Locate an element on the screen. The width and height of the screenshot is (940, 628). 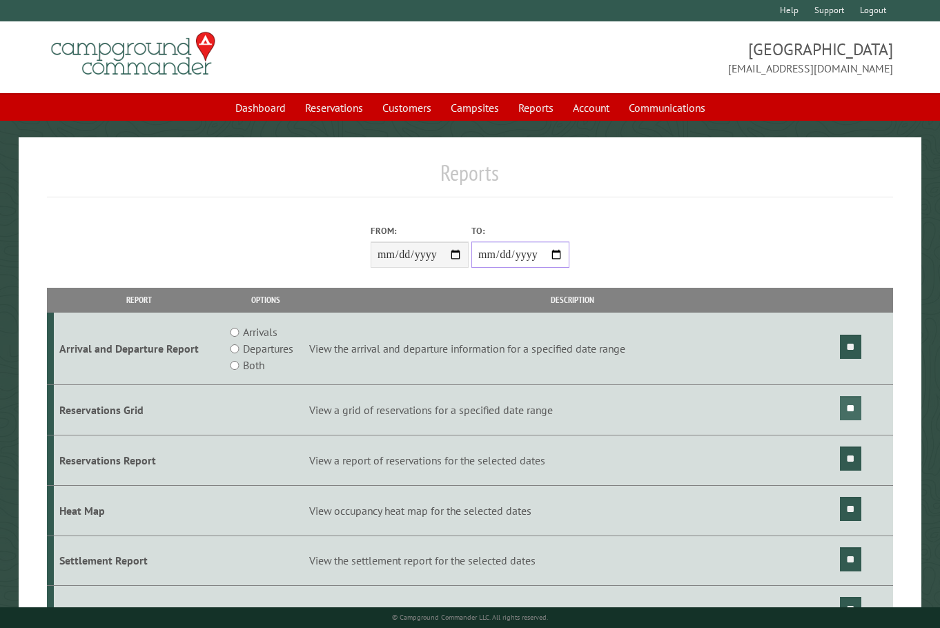
td: Heat Map is located at coordinates (139, 510).